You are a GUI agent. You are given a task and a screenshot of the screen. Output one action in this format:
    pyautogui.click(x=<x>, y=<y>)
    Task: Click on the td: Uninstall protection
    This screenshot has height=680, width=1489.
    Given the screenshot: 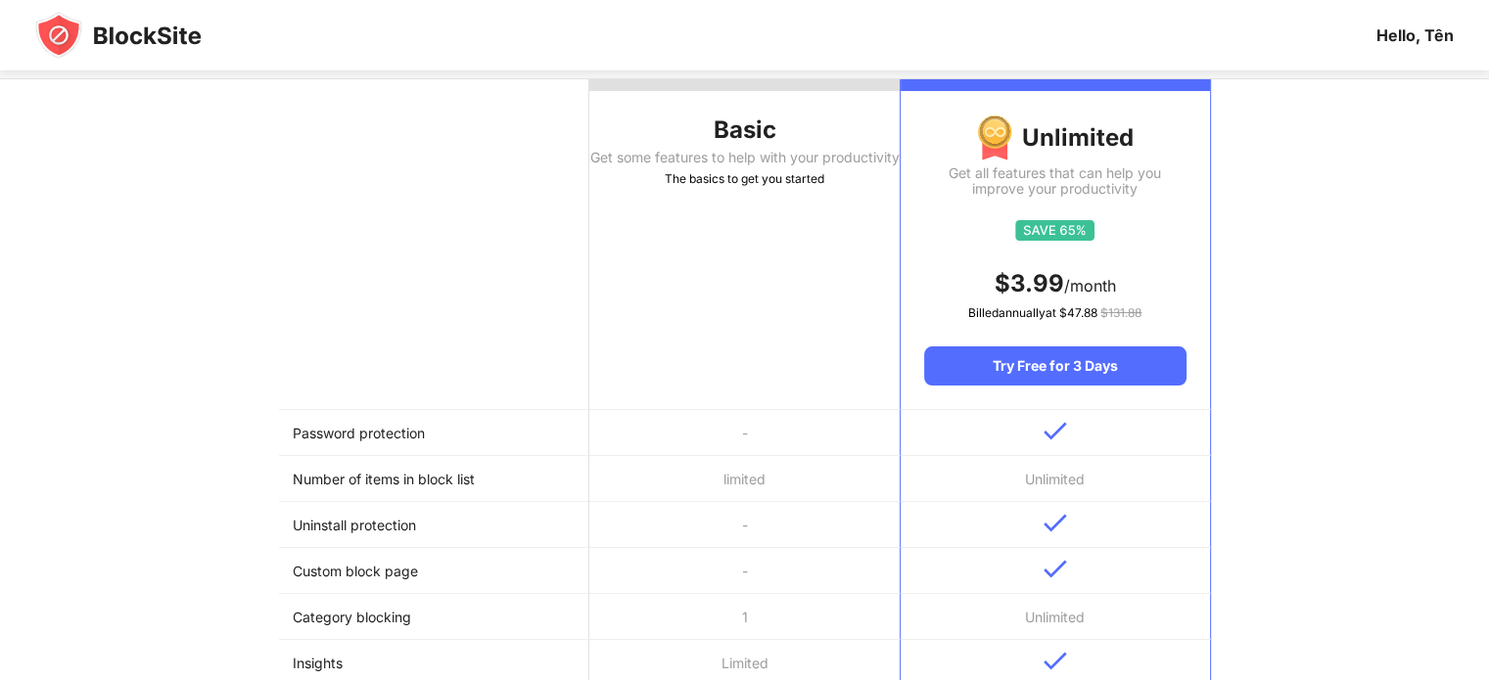 What is the action you would take?
    pyautogui.click(x=434, y=525)
    